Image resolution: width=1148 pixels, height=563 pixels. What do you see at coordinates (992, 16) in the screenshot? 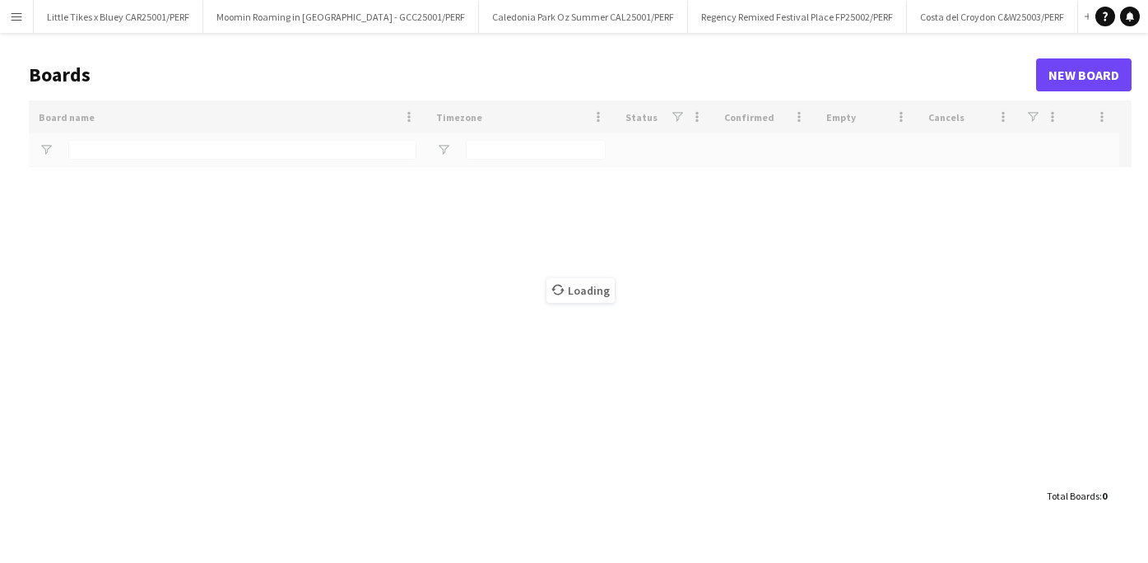
I see `button: Costa del Croydon C&W25003/PERF` at bounding box center [992, 16].